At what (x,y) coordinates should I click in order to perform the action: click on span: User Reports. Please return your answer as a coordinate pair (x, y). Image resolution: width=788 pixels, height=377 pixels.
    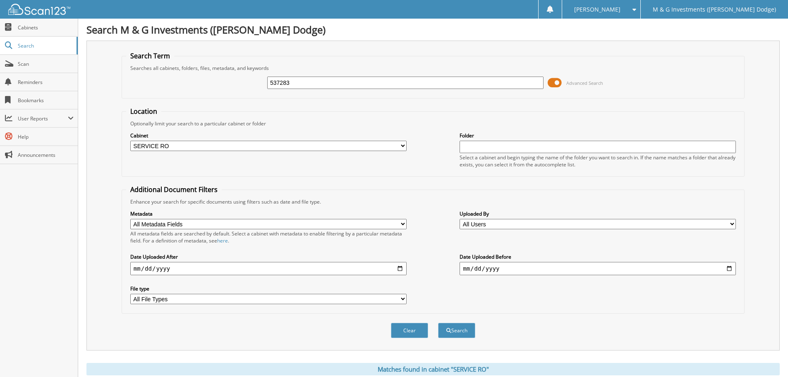
    Looking at the image, I should click on (43, 118).